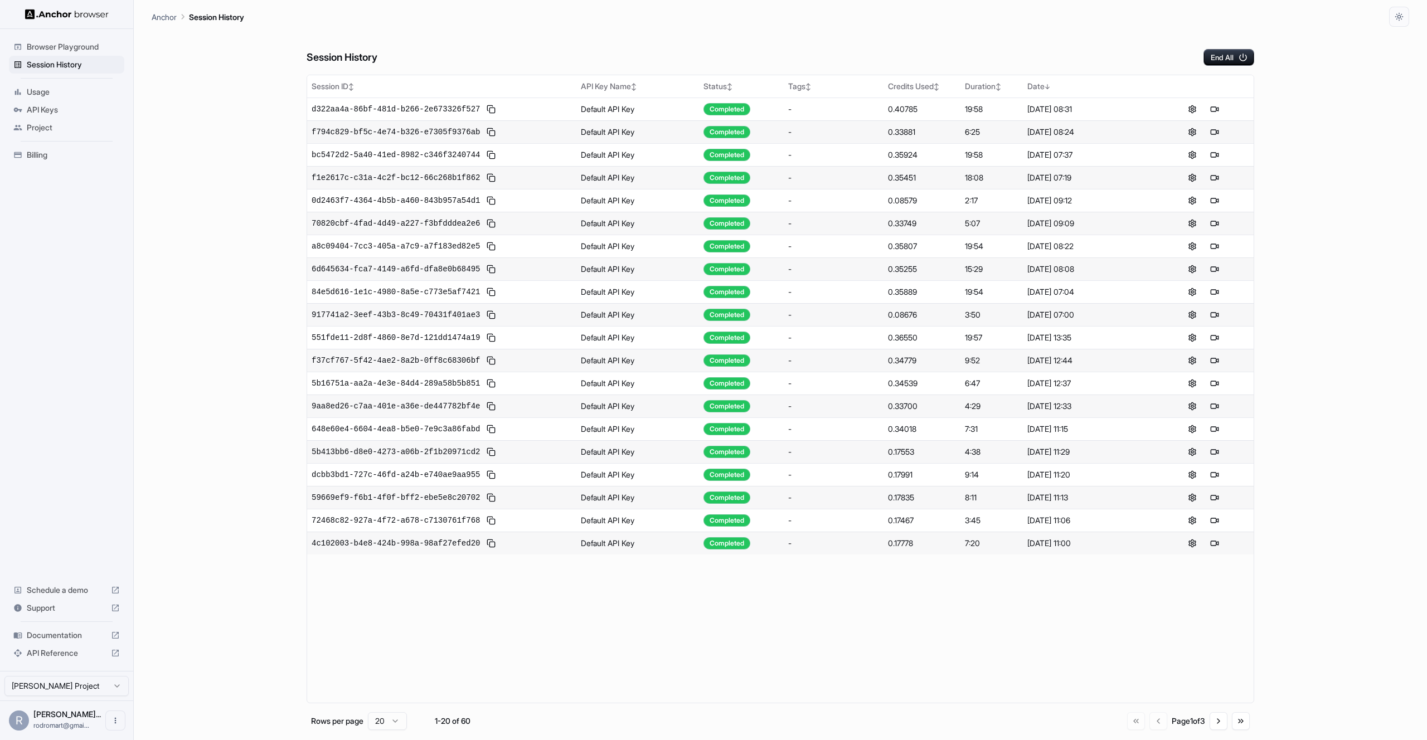 The image size is (1427, 740). What do you see at coordinates (342, 57) in the screenshot?
I see `h6: Session History` at bounding box center [342, 57].